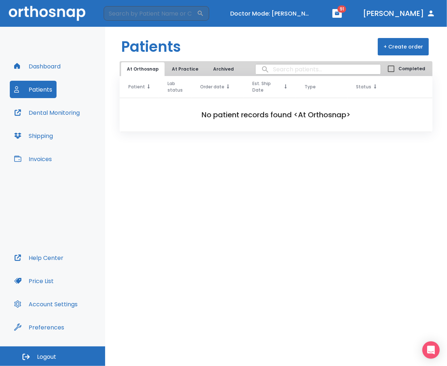 This screenshot has height=366, width=447. What do you see at coordinates (33, 136) in the screenshot?
I see `button: Shipping` at bounding box center [33, 136].